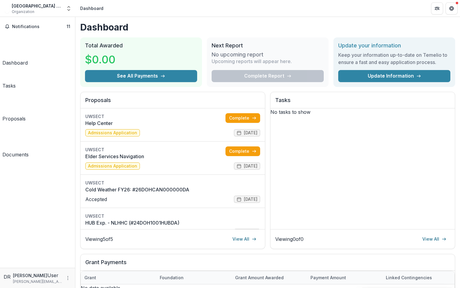  Describe the element at coordinates (141, 76) in the screenshot. I see `button: See All Payments` at that location.